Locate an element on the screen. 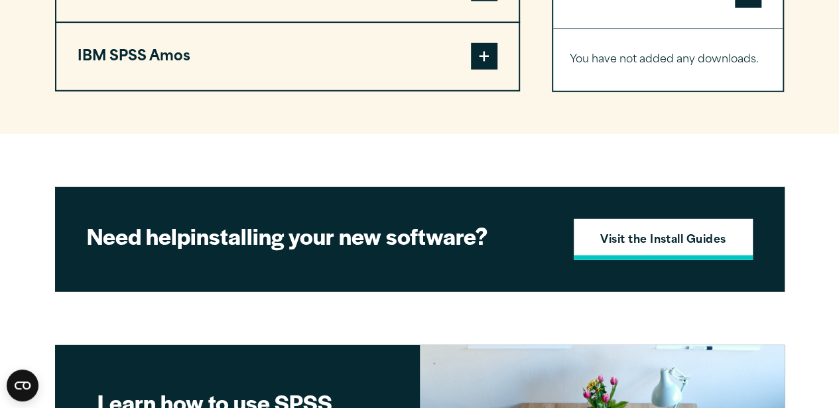  a: Visit the Install Guides is located at coordinates (663, 239).